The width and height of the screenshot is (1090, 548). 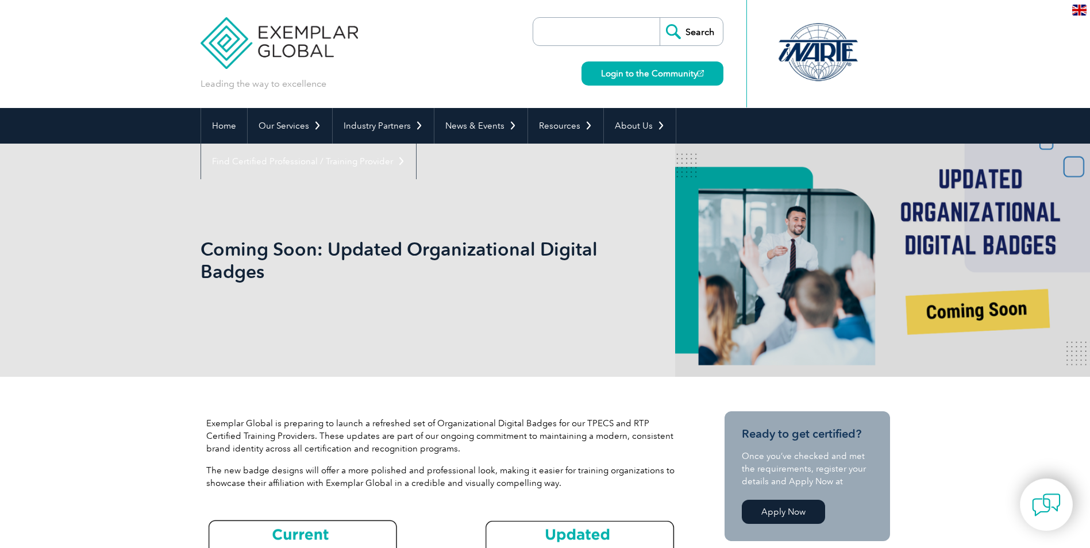 What do you see at coordinates (1047, 505) in the screenshot?
I see `img: contact-chat.png` at bounding box center [1047, 505].